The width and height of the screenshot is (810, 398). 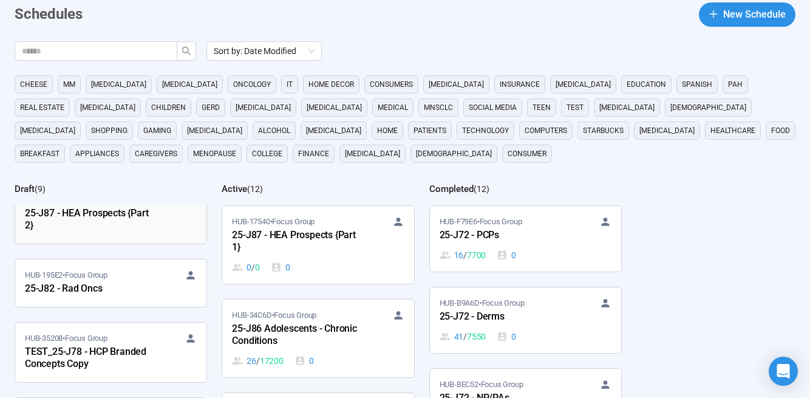 I want to click on div: 25-J87 - HEA Prospects {Part 1}, so click(x=299, y=242).